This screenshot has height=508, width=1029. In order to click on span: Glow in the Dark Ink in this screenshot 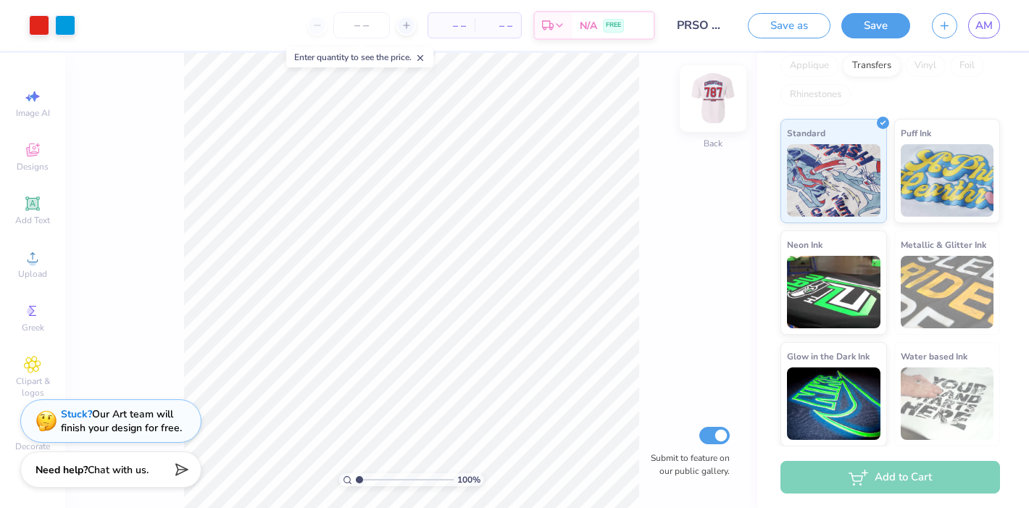, I will do `click(828, 356)`.